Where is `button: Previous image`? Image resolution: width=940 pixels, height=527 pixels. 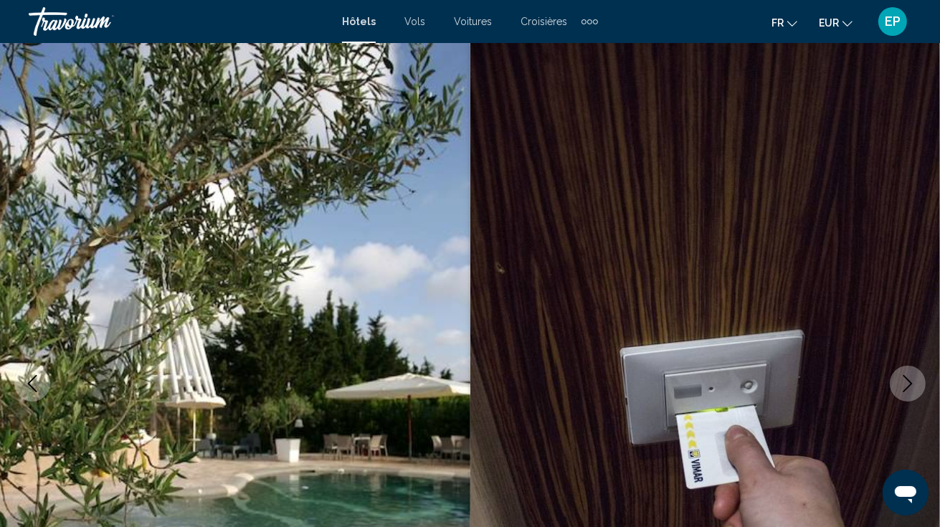 button: Previous image is located at coordinates (32, 384).